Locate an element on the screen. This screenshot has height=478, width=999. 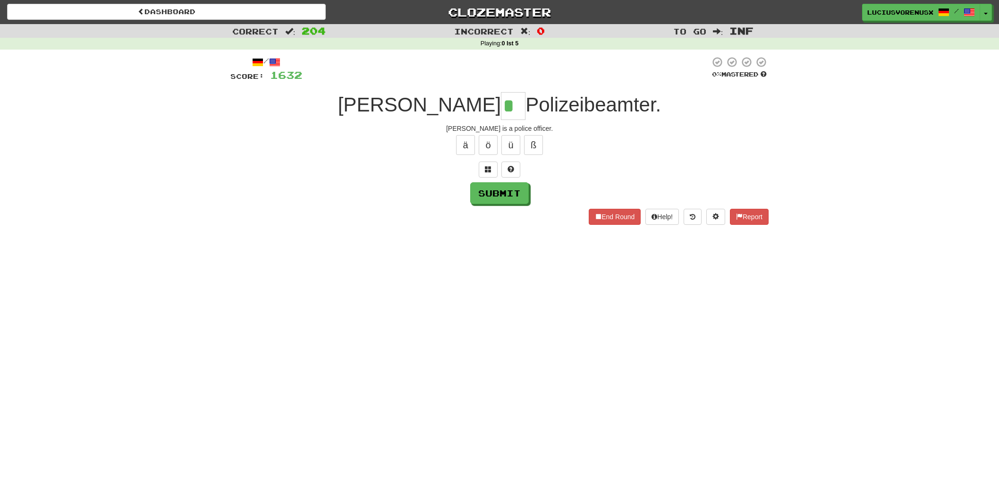
span: 1632 is located at coordinates (286, 75).